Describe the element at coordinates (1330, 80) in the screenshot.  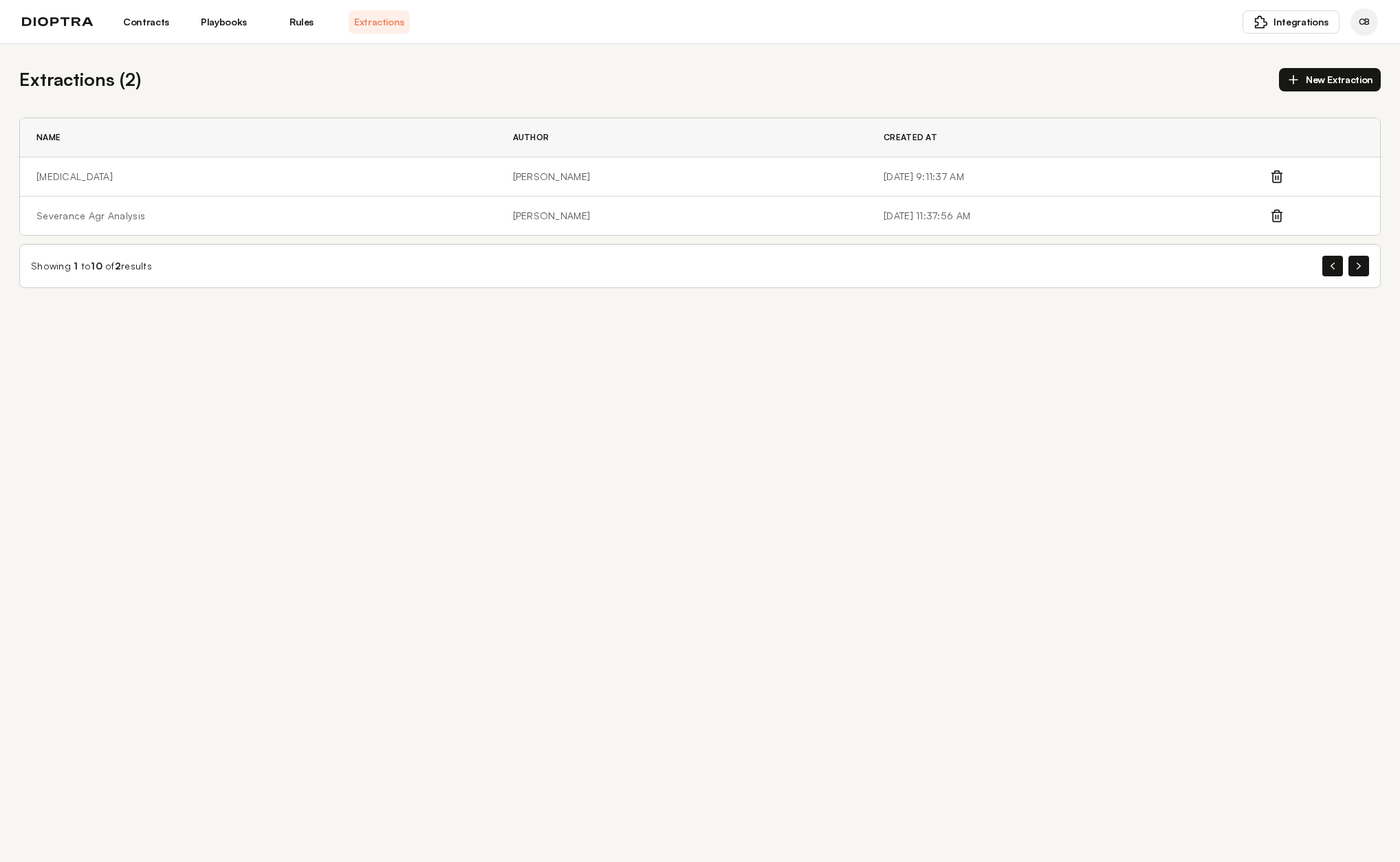
I see `button: New Extraction` at that location.